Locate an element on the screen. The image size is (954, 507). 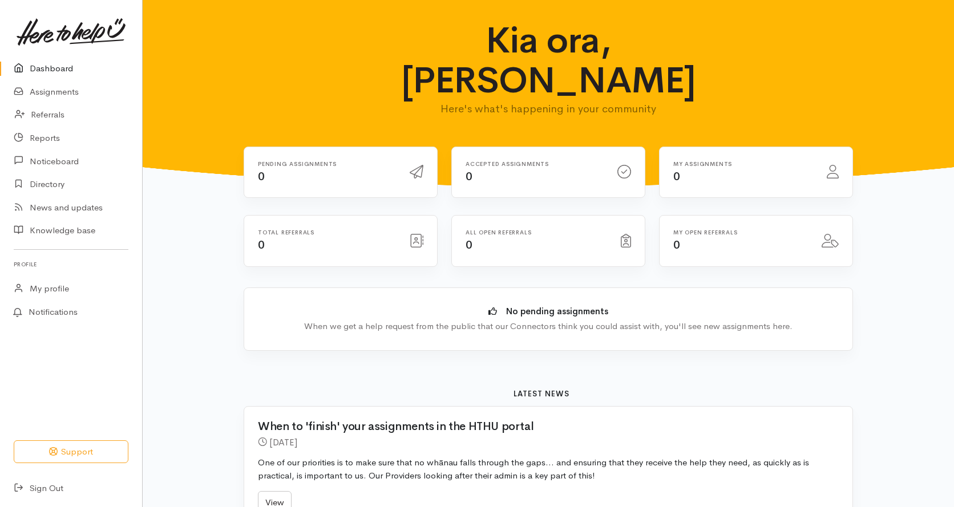
div: When we get a help request from the public that our Connectors think you could assist with, you'l... is located at coordinates (548, 326).